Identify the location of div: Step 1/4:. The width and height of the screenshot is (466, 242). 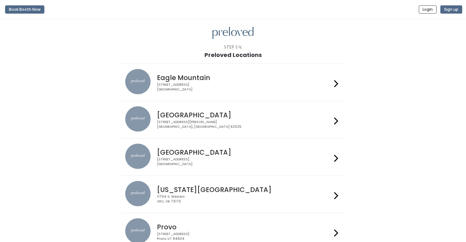
(233, 47).